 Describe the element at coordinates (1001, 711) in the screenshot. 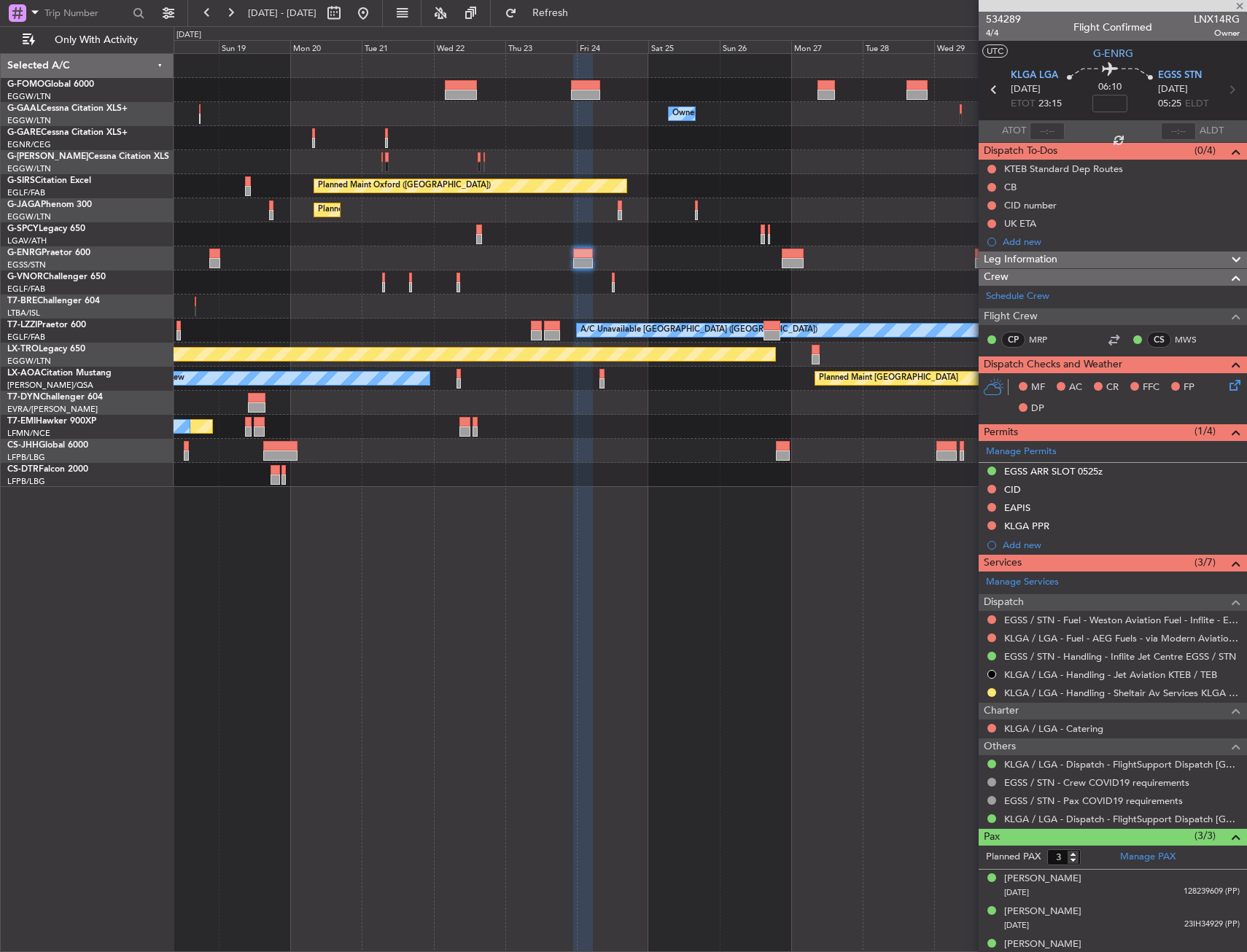

I see `span: Charter` at that location.